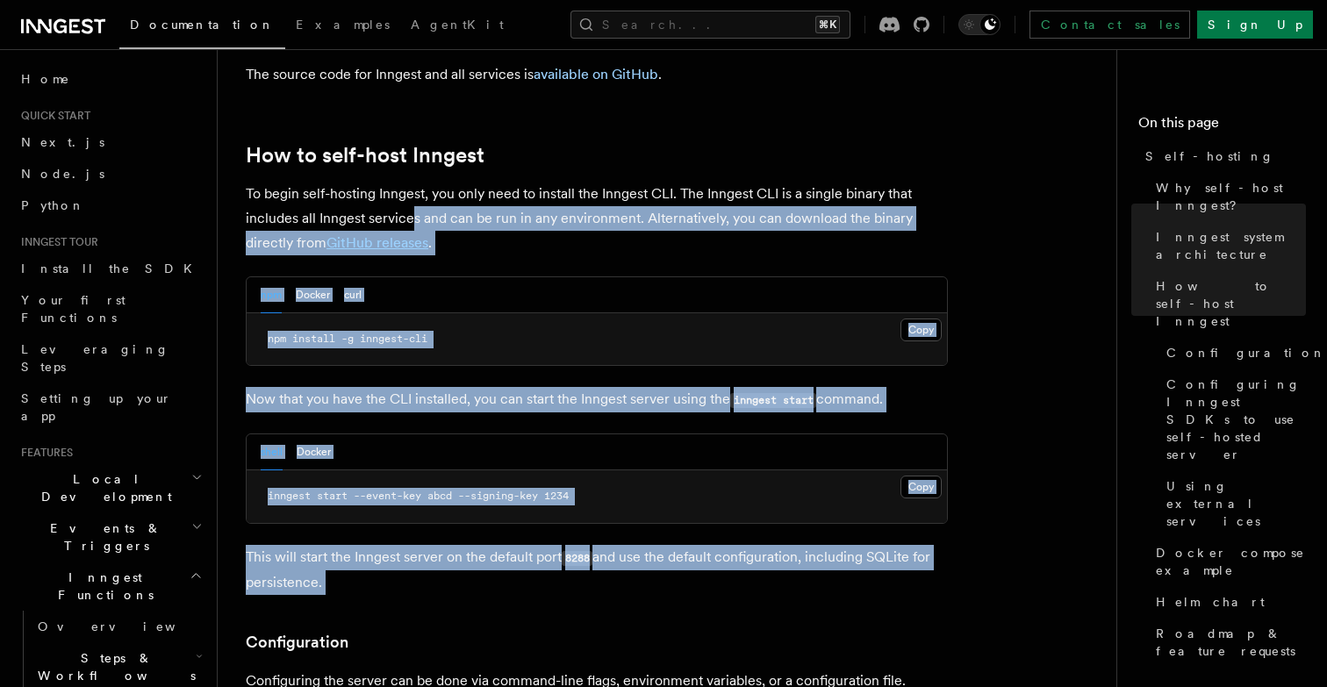 This screenshot has width=1327, height=687. Describe the element at coordinates (1227, 562) in the screenshot. I see `a: Docker compose example` at that location.